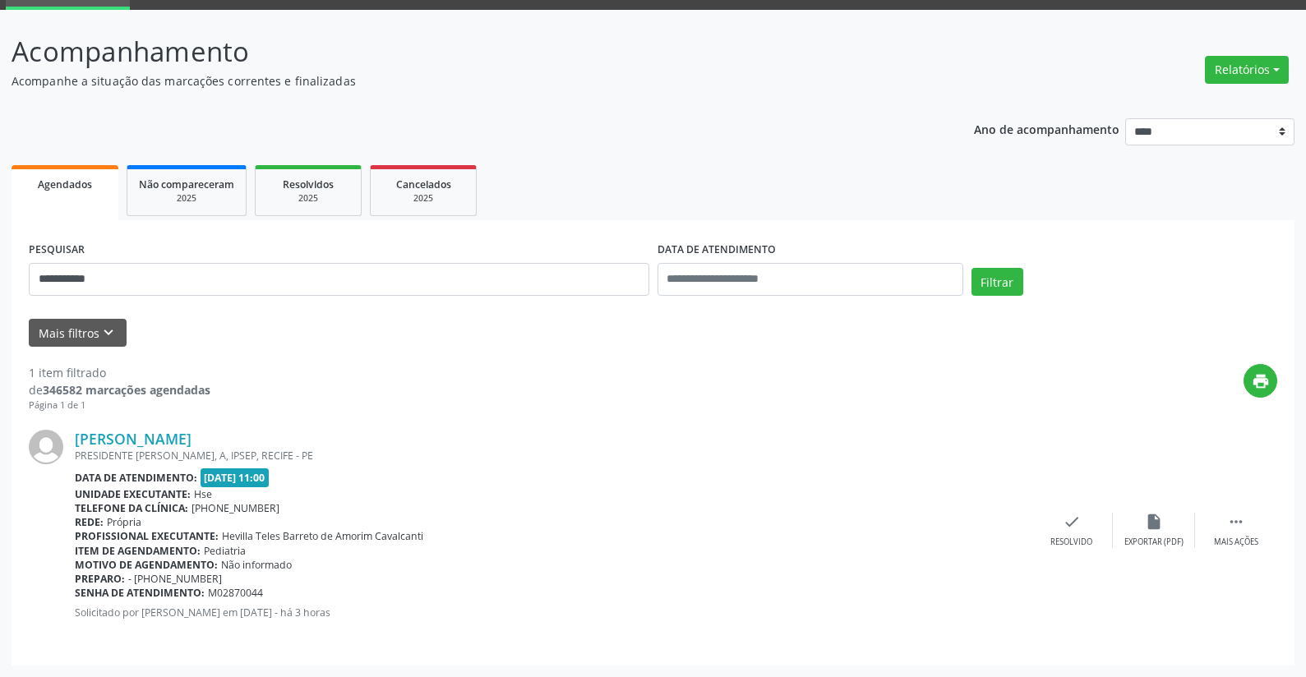  What do you see at coordinates (1260, 381) in the screenshot?
I see `button: print` at bounding box center [1260, 381].